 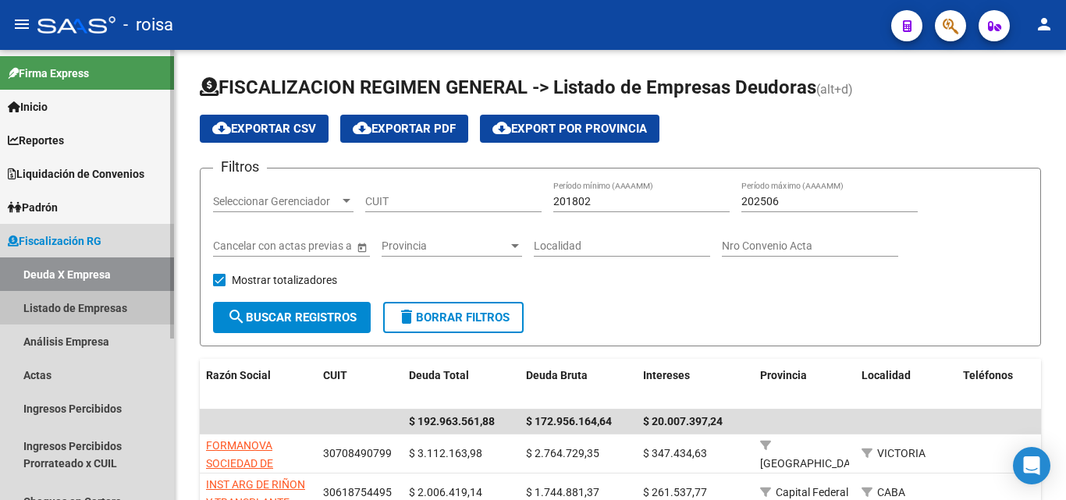 I want to click on button: Buscar Registros, so click(x=292, y=318).